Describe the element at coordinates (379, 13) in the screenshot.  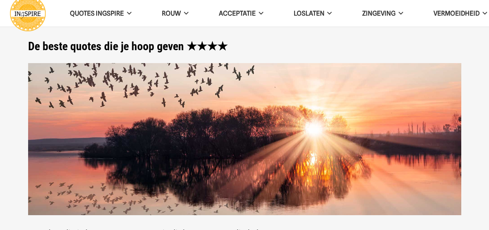
I see `span: Zingeving` at that location.